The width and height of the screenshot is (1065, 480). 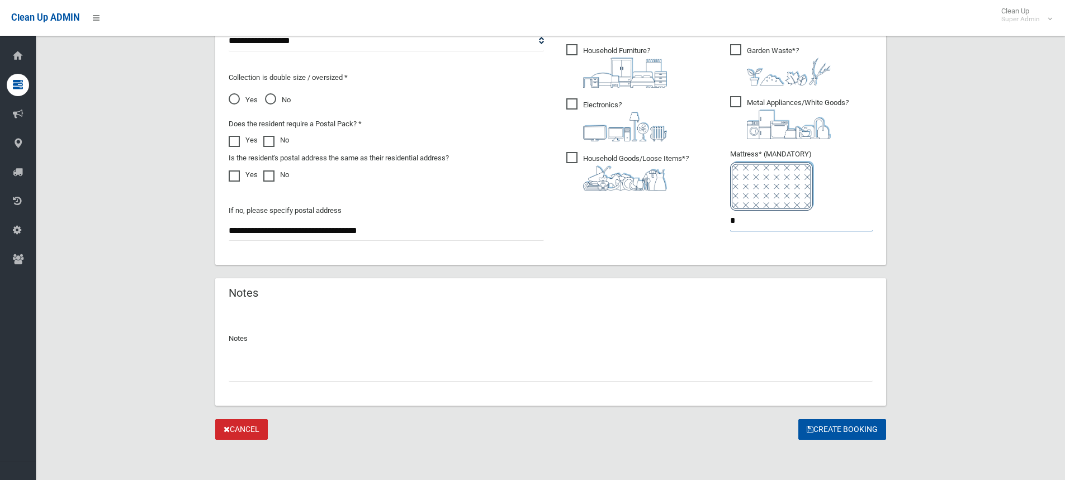 I want to click on span: Household Goods/Loose Items*, so click(x=627, y=171).